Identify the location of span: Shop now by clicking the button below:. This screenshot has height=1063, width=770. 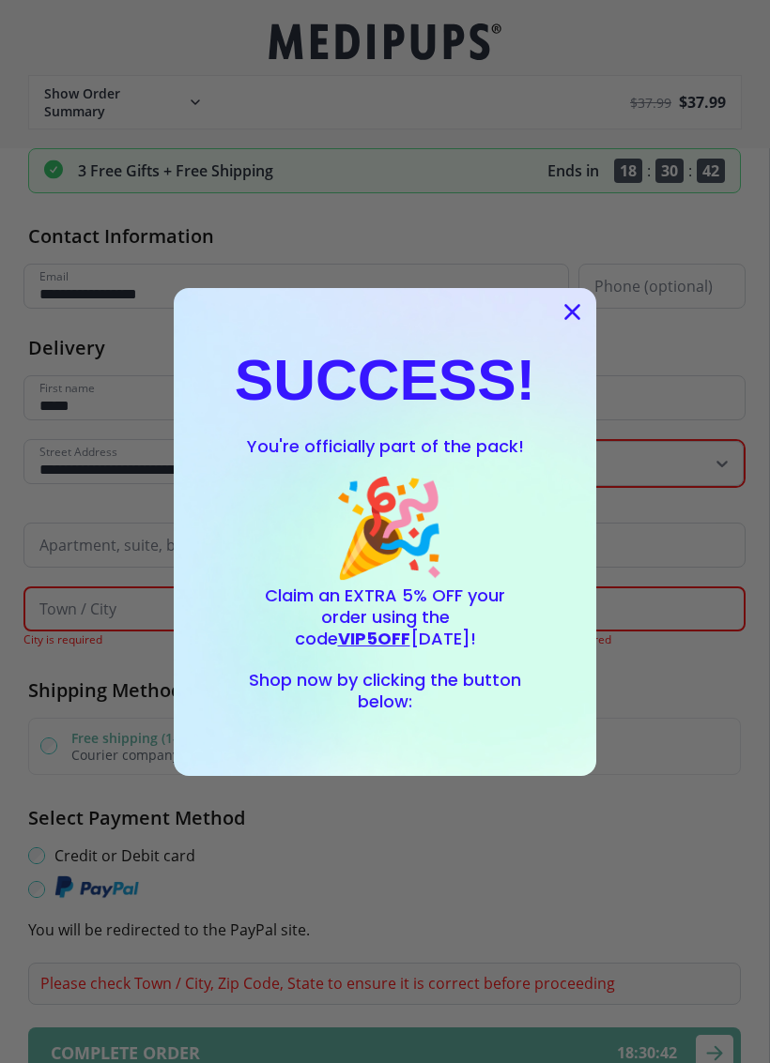
(385, 691).